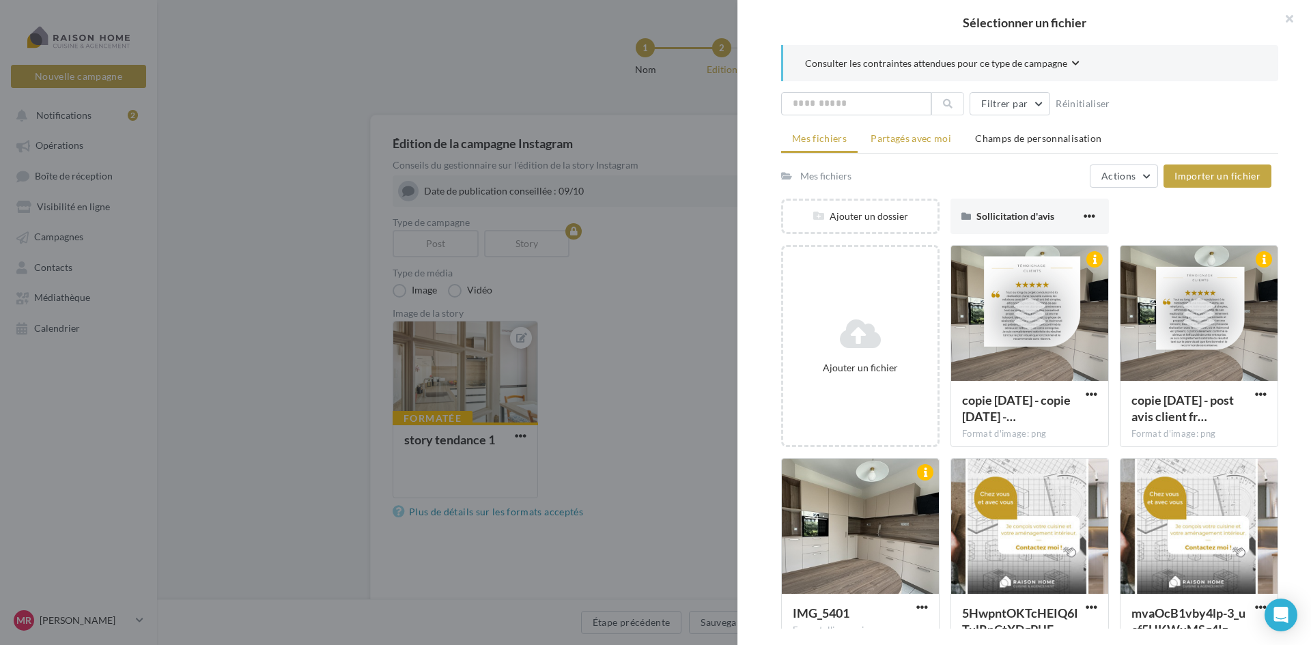 The width and height of the screenshot is (1311, 645). I want to click on div: Format d'image: jpg, so click(860, 631).